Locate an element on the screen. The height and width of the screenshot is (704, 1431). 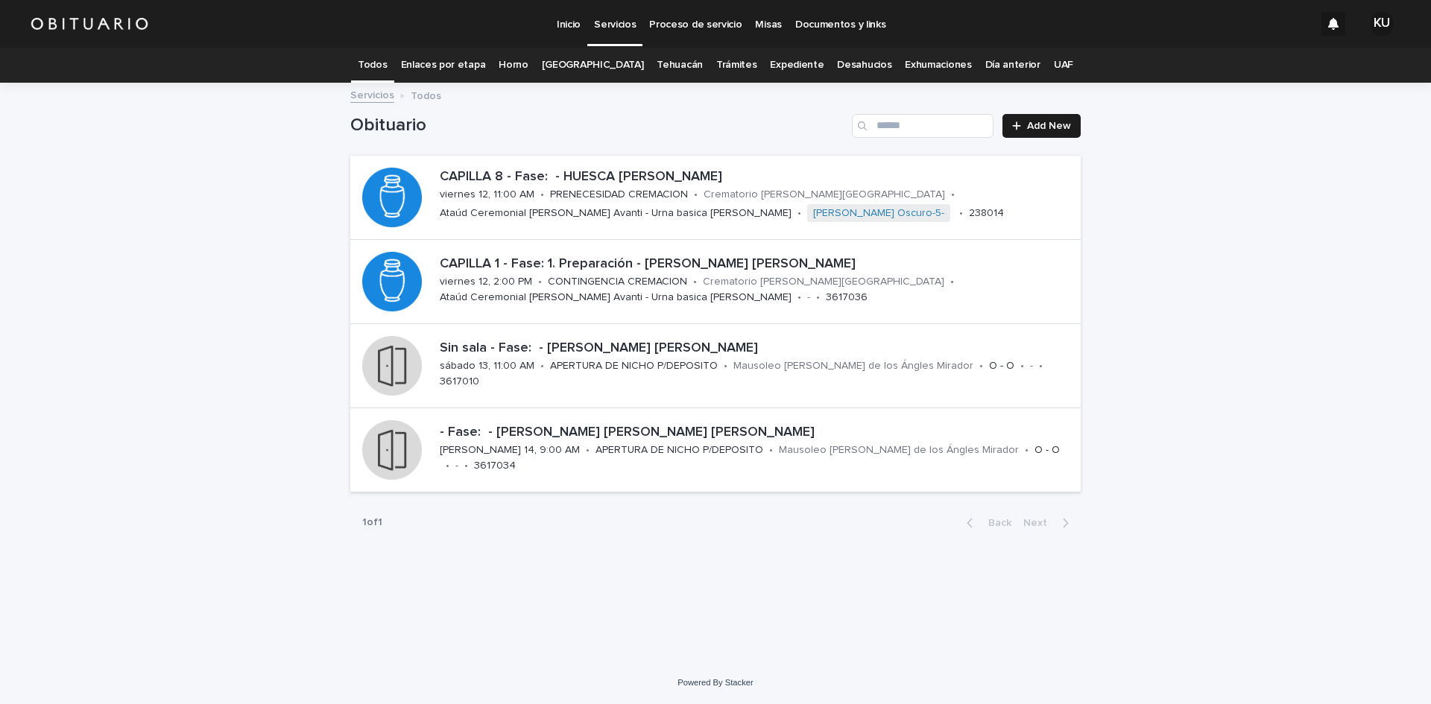
span: Back is located at coordinates (995, 523).